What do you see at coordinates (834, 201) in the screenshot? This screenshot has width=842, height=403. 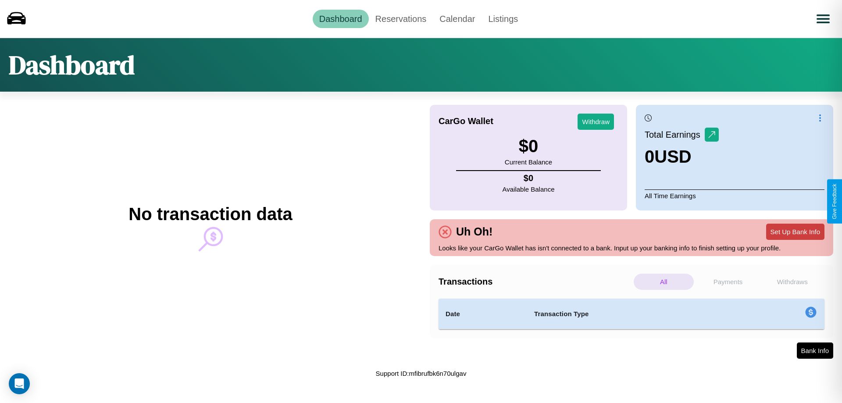 I see `div: Give Feedback` at bounding box center [834, 201].